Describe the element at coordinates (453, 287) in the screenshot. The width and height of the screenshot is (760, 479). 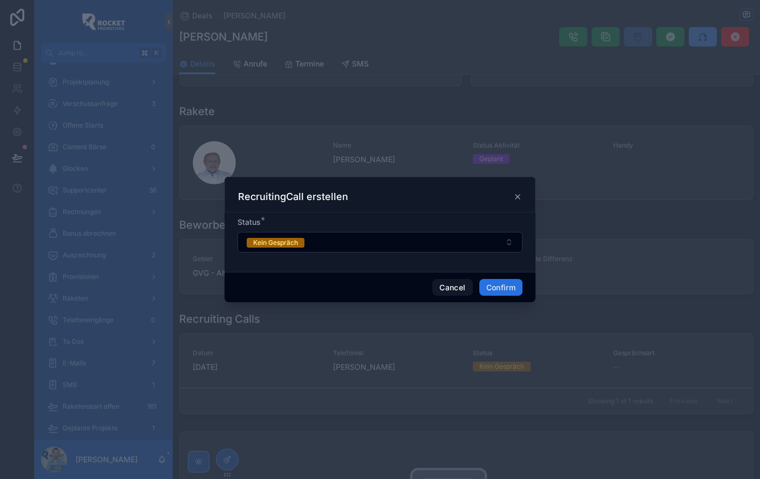
I see `button: Cancel` at that location.